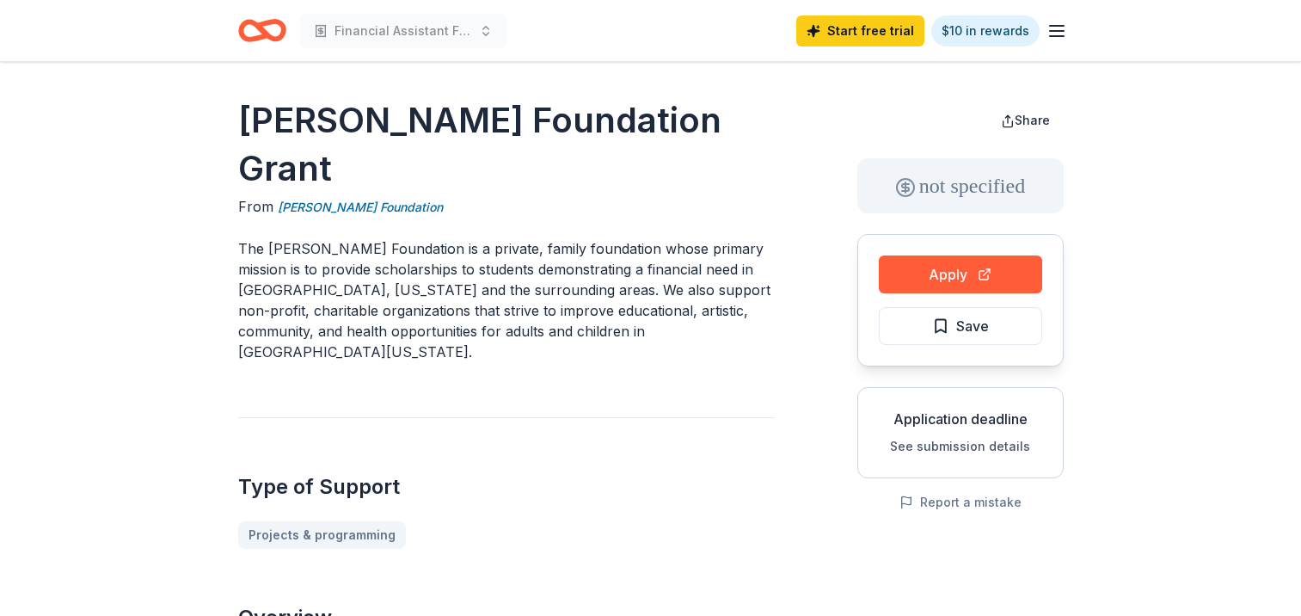  I want to click on div: not specified, so click(961, 186).